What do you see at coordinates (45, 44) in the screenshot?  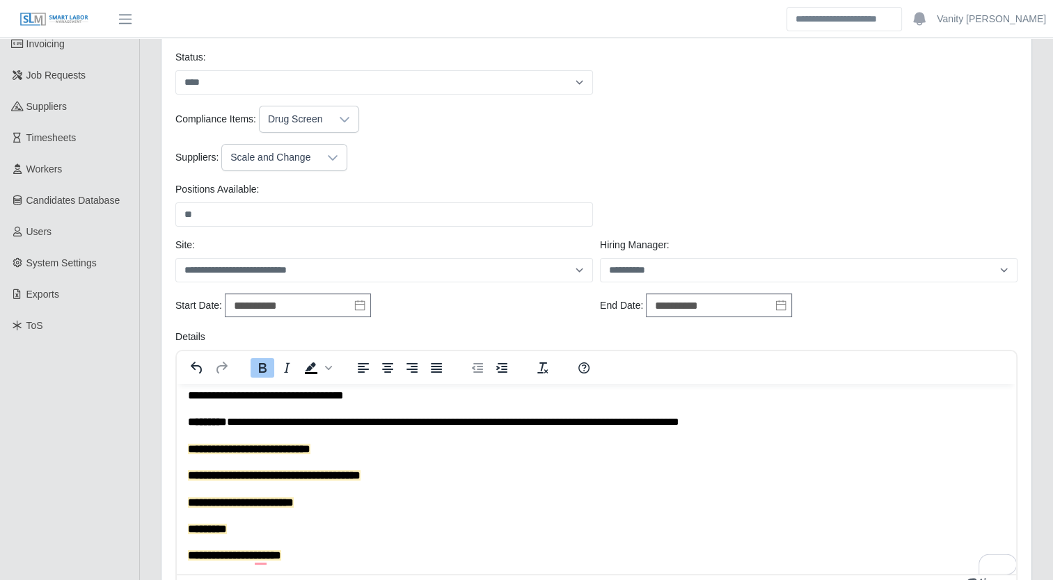 I see `span: Invoicing` at bounding box center [45, 44].